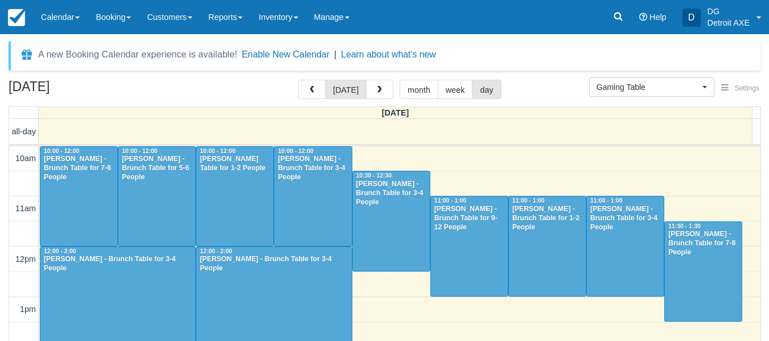 The height and width of the screenshot is (341, 769). What do you see at coordinates (486, 89) in the screenshot?
I see `button: day` at bounding box center [486, 89].